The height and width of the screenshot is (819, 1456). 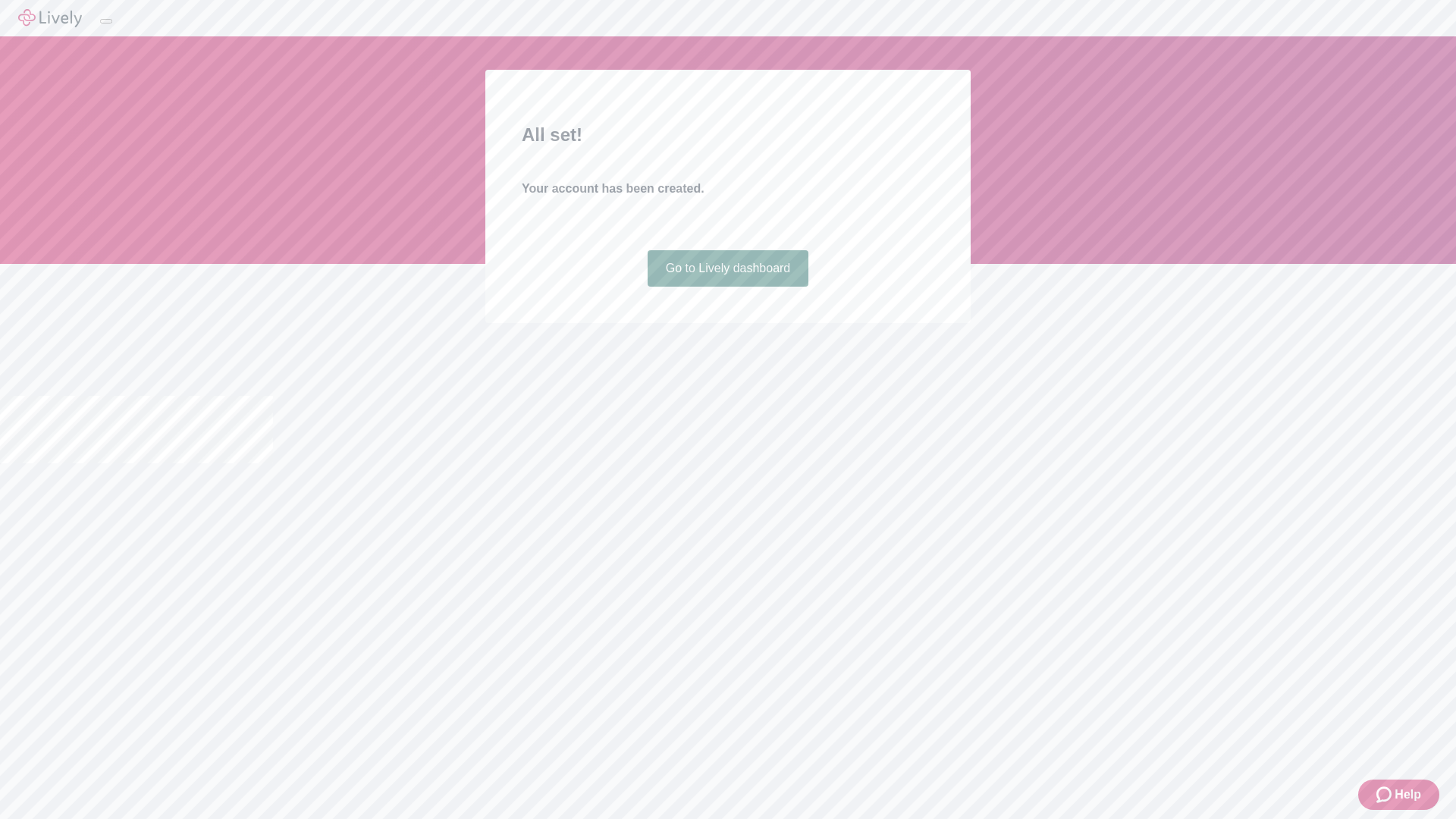 I want to click on img: Lively, so click(x=50, y=18).